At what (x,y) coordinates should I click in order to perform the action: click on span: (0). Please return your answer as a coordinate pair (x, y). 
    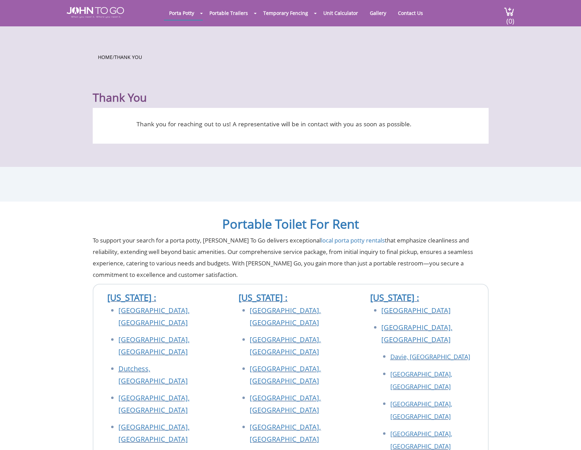
    Looking at the image, I should click on (510, 18).